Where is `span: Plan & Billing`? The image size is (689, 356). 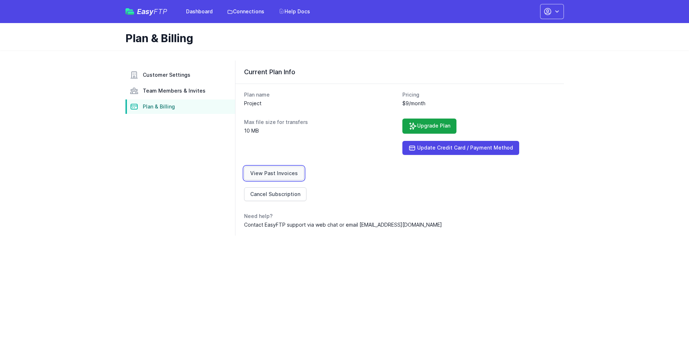
span: Plan & Billing is located at coordinates (159, 107).